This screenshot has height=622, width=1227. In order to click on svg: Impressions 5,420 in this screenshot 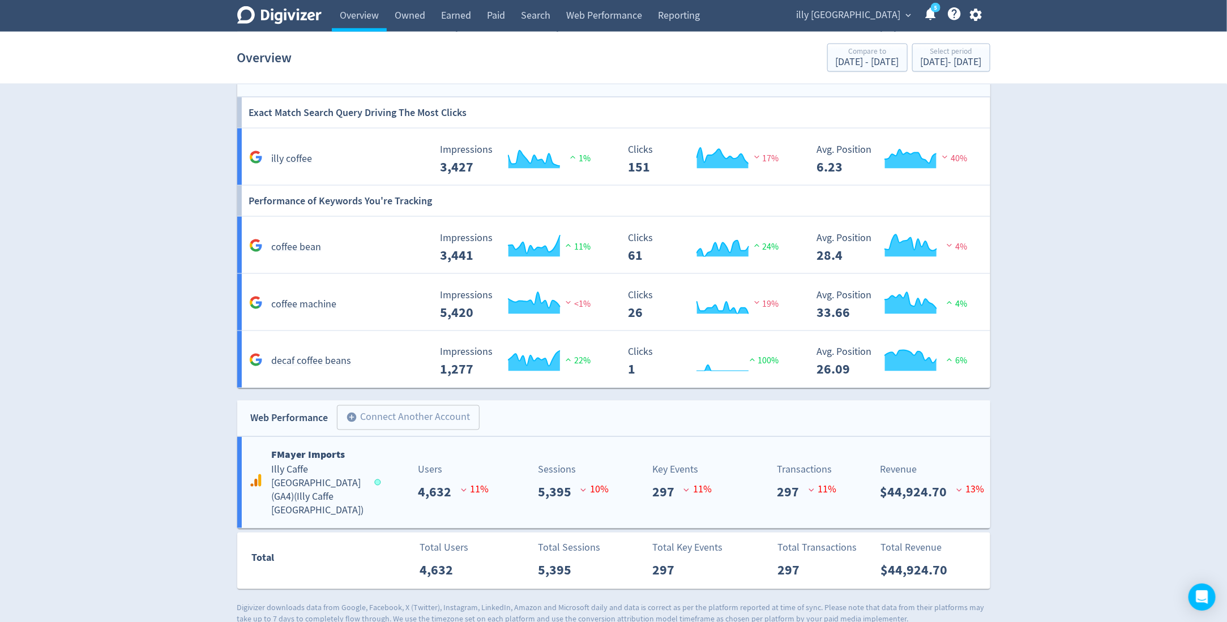, I will do `click(519, 305)`.